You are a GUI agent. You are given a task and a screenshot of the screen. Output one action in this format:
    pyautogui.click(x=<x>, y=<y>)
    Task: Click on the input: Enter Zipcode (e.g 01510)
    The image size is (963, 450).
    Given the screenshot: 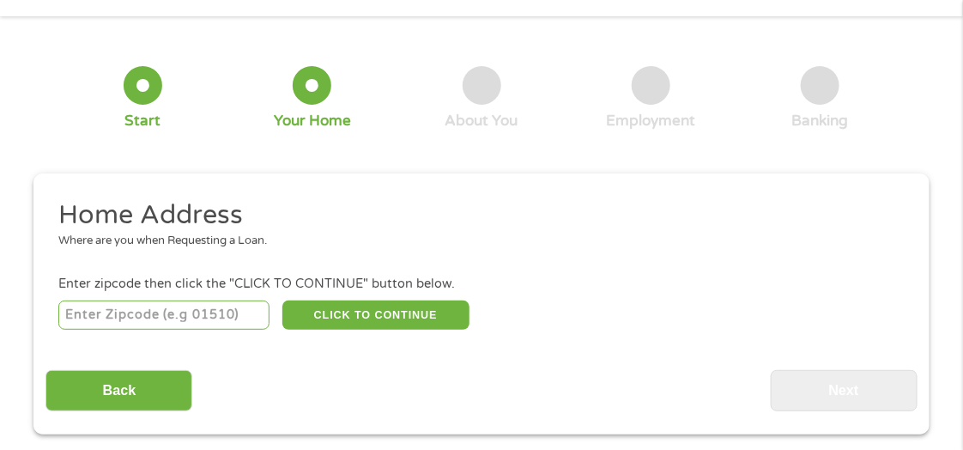 What is the action you would take?
    pyautogui.click(x=164, y=315)
    